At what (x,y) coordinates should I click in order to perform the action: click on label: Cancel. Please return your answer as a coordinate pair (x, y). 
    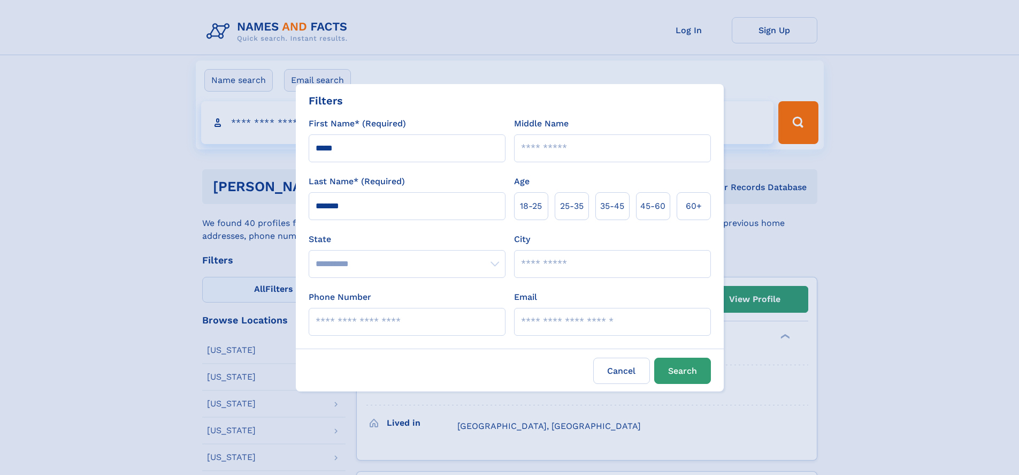
    Looking at the image, I should click on (622, 370).